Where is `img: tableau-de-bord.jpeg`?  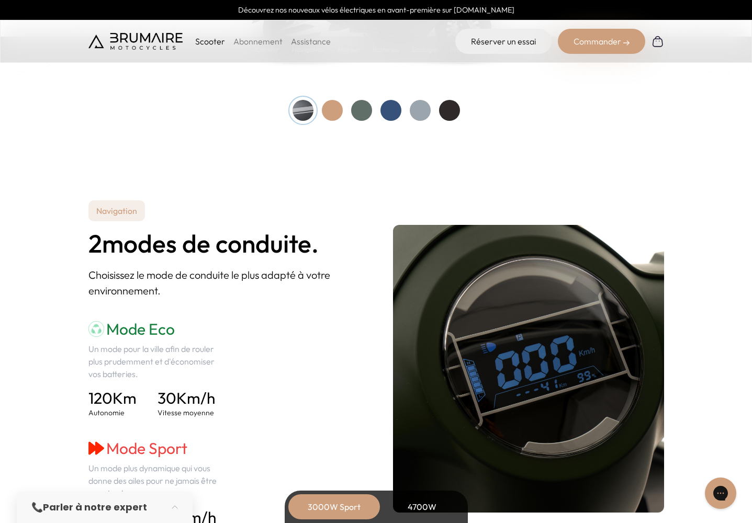 img: tableau-de-bord.jpeg is located at coordinates (528, 369).